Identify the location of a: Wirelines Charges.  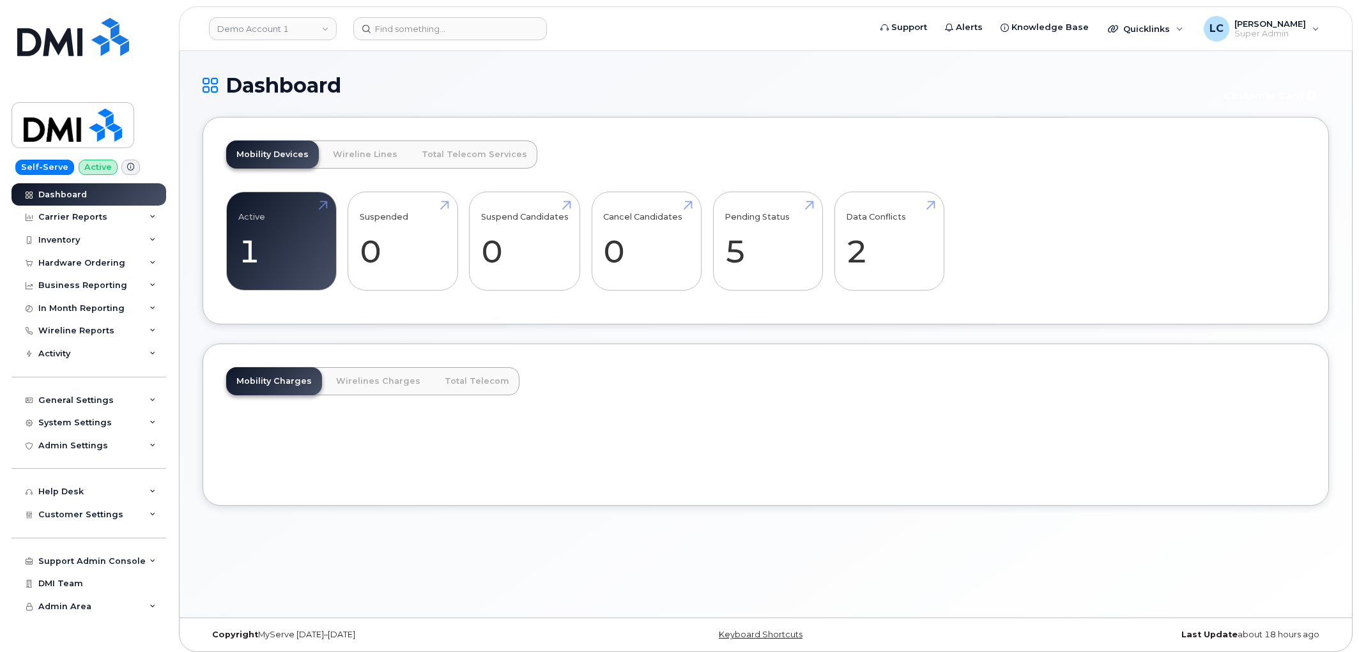
(378, 381).